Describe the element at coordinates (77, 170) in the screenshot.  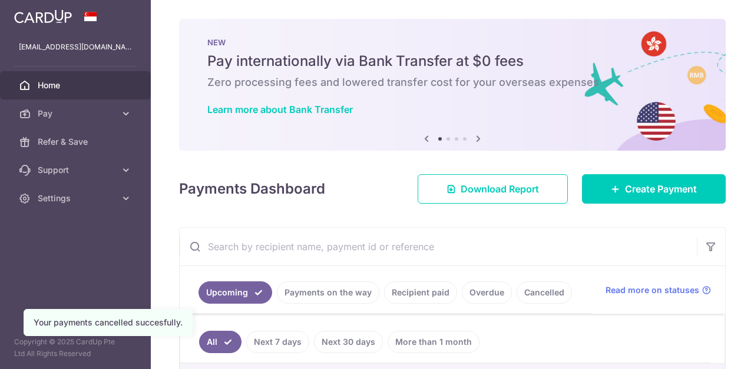
I see `span: Support` at that location.